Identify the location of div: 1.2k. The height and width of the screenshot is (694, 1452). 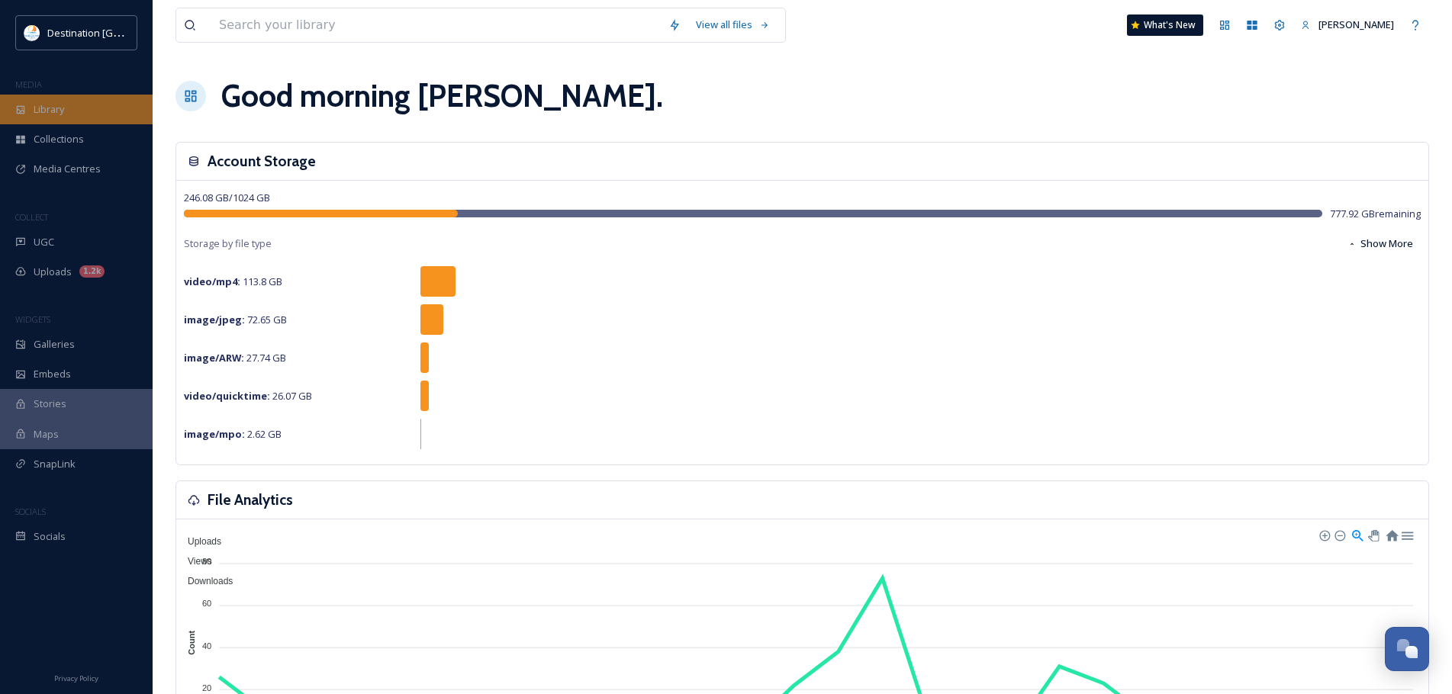
(92, 272).